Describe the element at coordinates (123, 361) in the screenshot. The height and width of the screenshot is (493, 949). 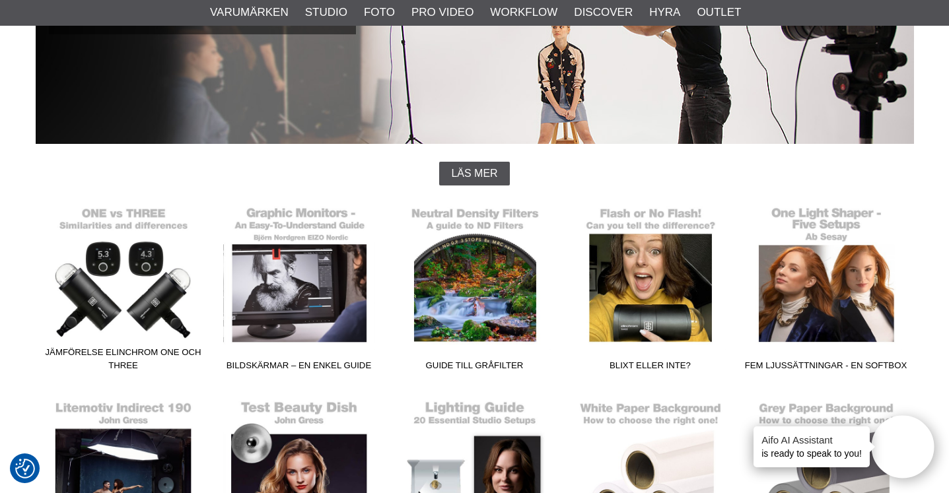
I see `span: Jämförelse Elinchrom ONE och THREE` at that location.